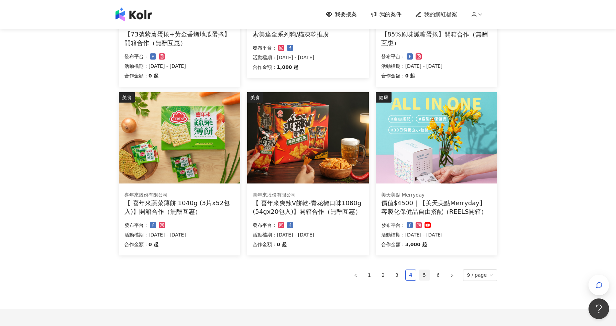 The width and height of the screenshot is (616, 326). I want to click on div: Page Size, so click(481, 275).